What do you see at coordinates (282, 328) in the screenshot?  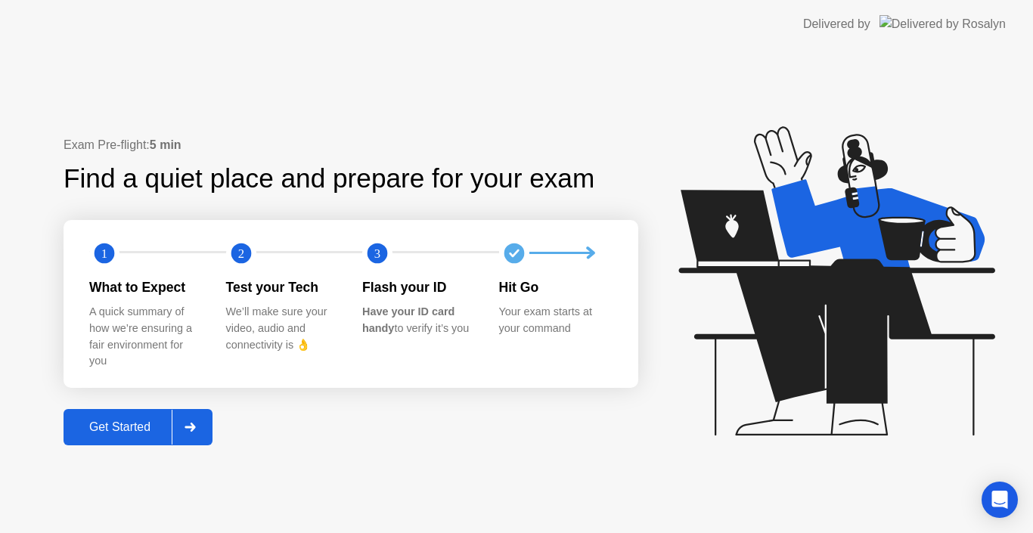 I see `div: We’ll make sure your video, audio and connectivity is 👌` at bounding box center [282, 328].